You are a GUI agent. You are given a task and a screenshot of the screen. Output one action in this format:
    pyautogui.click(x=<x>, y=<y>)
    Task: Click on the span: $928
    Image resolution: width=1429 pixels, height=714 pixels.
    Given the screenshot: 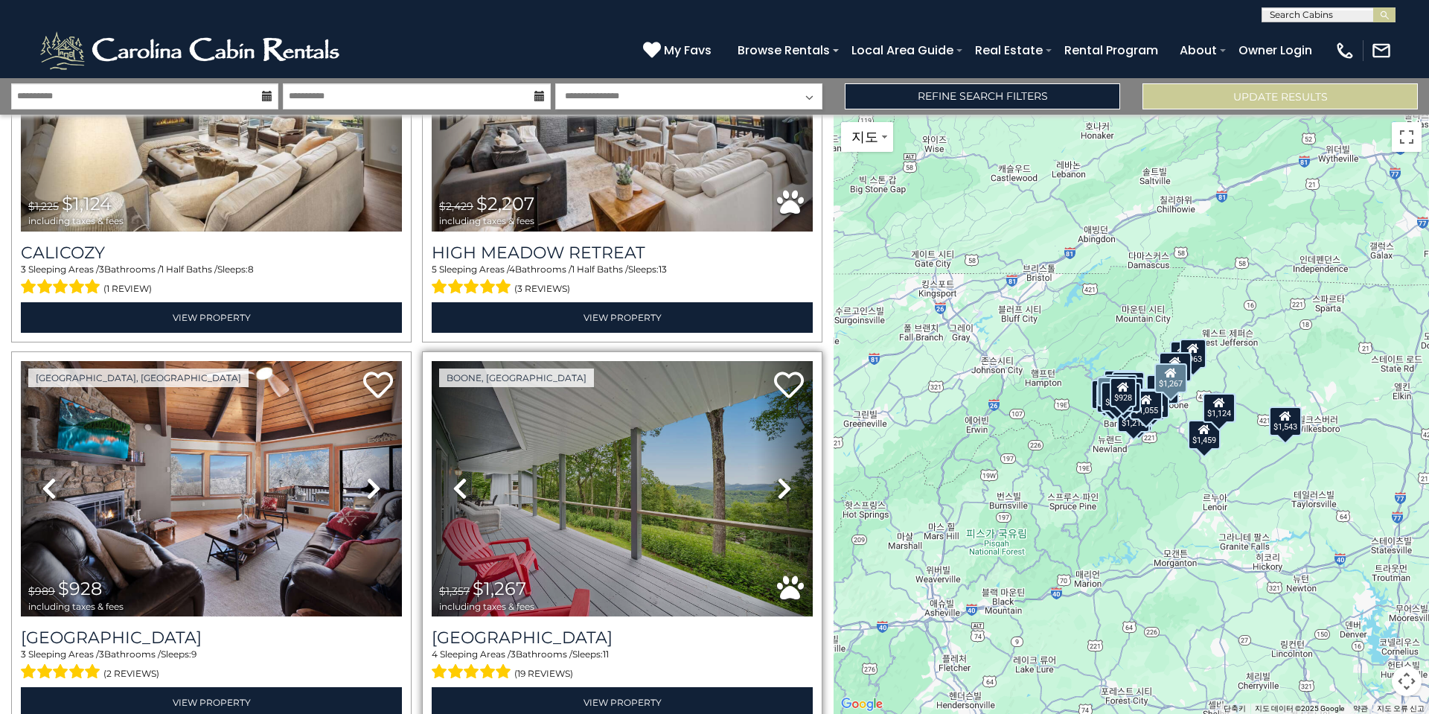 What is the action you would take?
    pyautogui.click(x=80, y=588)
    